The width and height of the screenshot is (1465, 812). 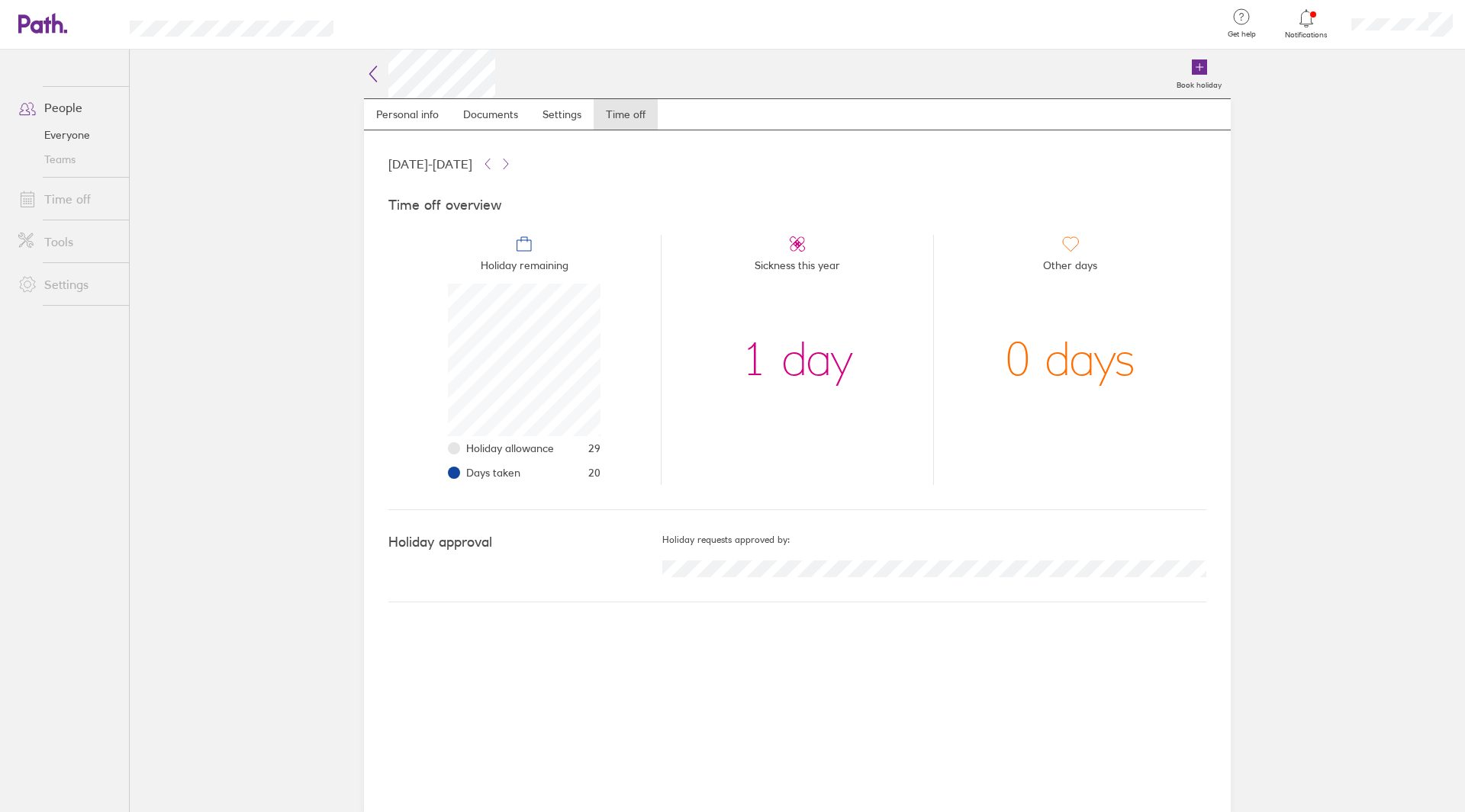 I want to click on a: Documents, so click(x=491, y=114).